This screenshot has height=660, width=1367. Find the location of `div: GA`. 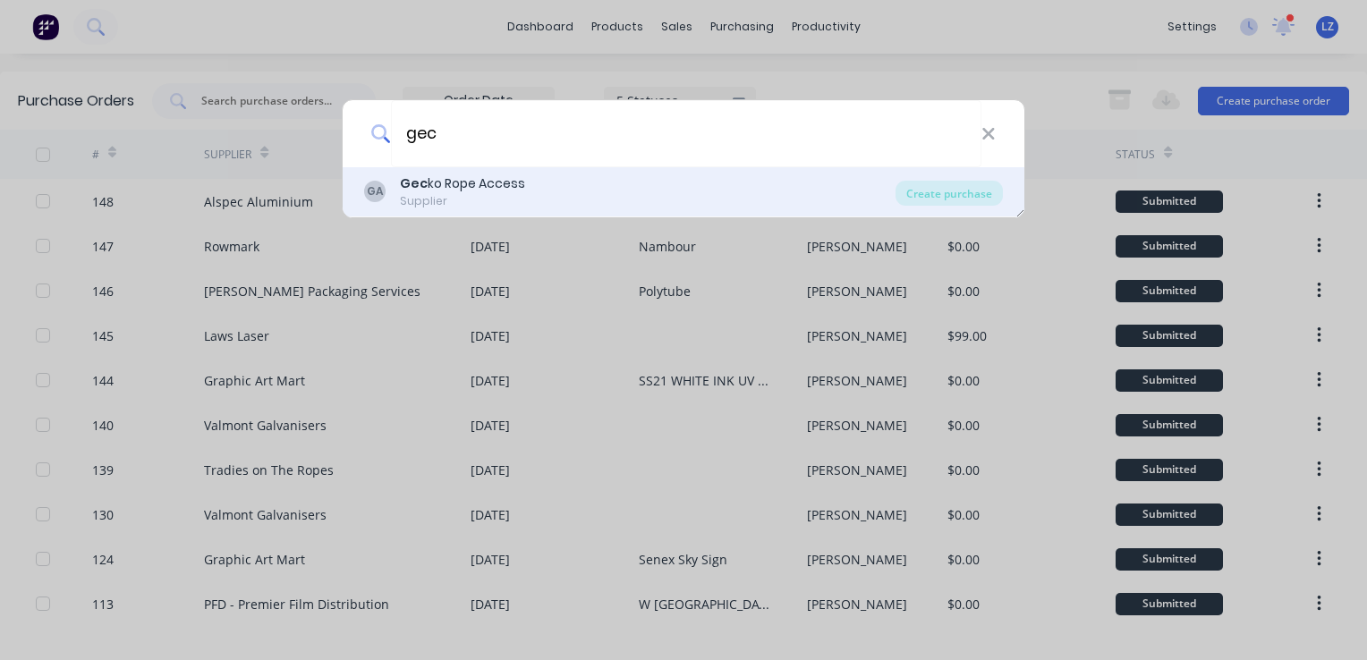

div: GA is located at coordinates (375, 192).